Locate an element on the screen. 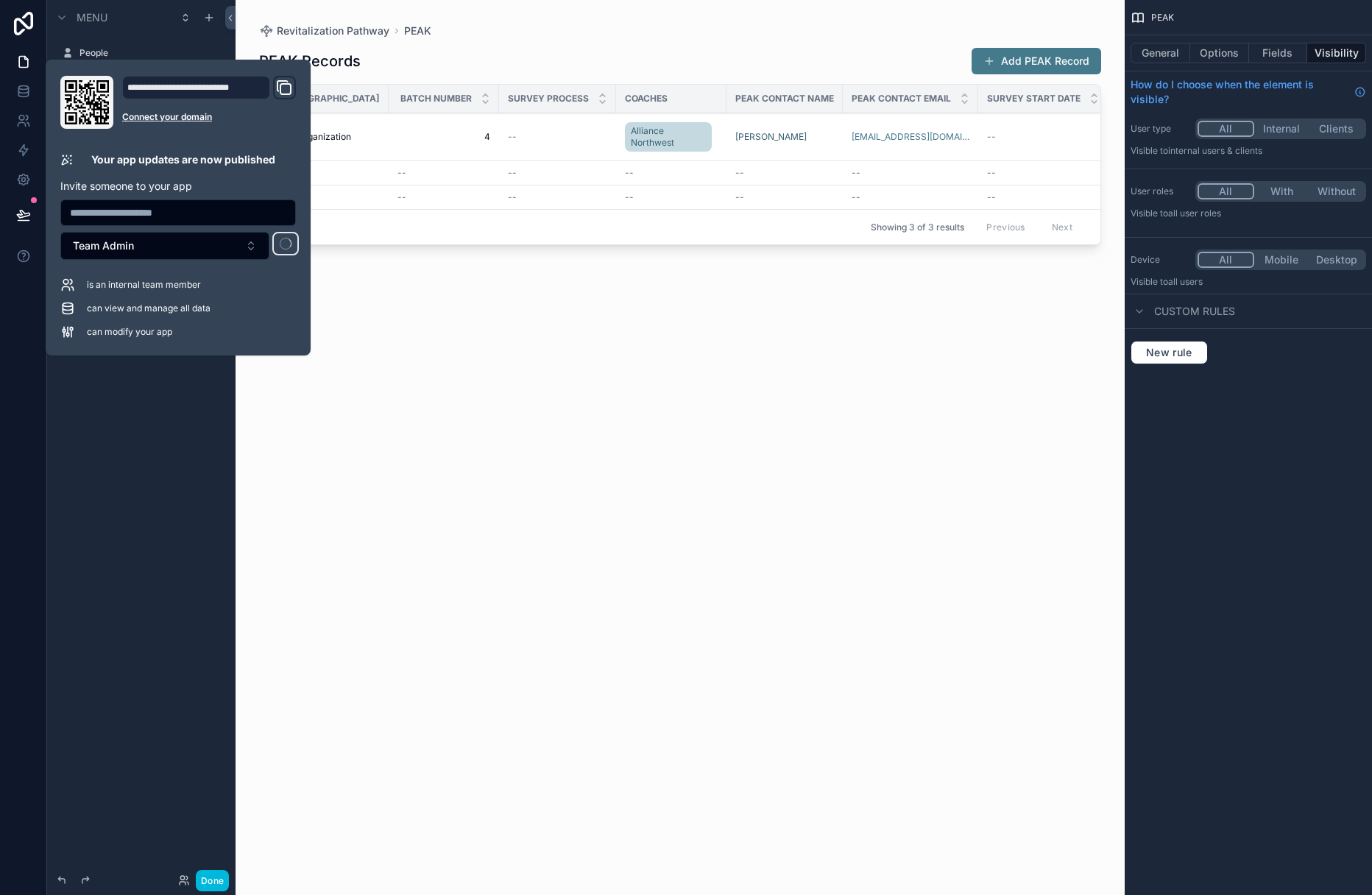  button: Add PEAK Record is located at coordinates (1036, 61).